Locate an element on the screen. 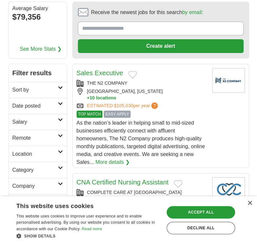 The width and height of the screenshot is (257, 244). span: TOP MATCH is located at coordinates (89, 114).